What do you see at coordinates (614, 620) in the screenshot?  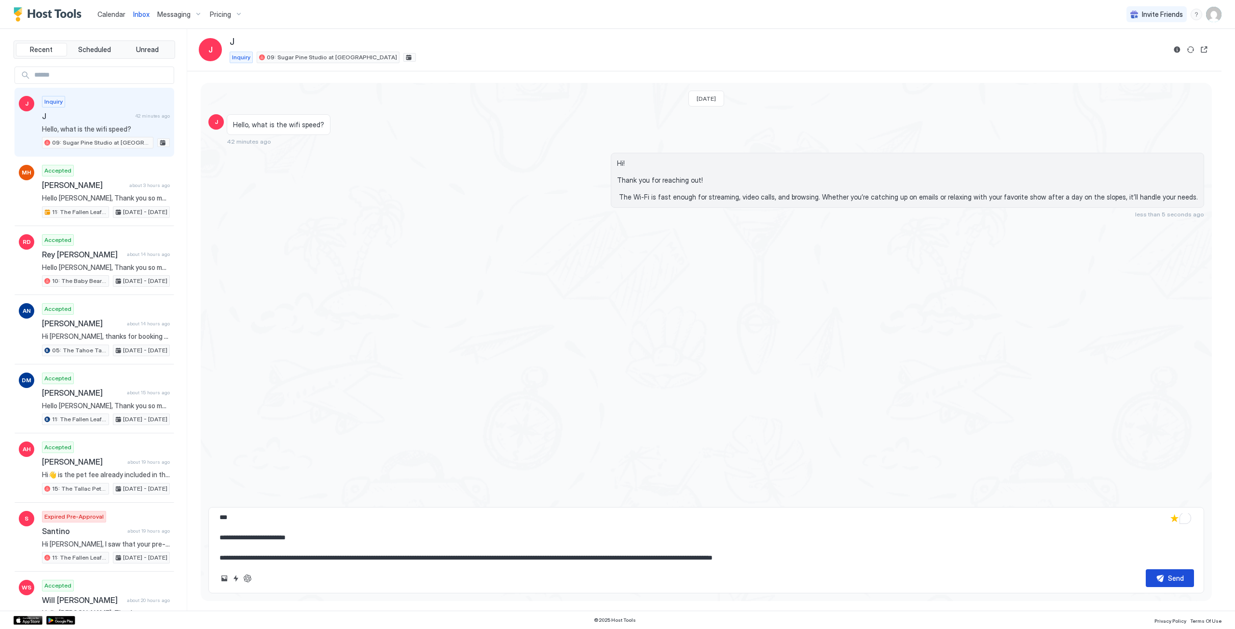 I see `span: © 2025 Host Tools` at bounding box center [614, 620].